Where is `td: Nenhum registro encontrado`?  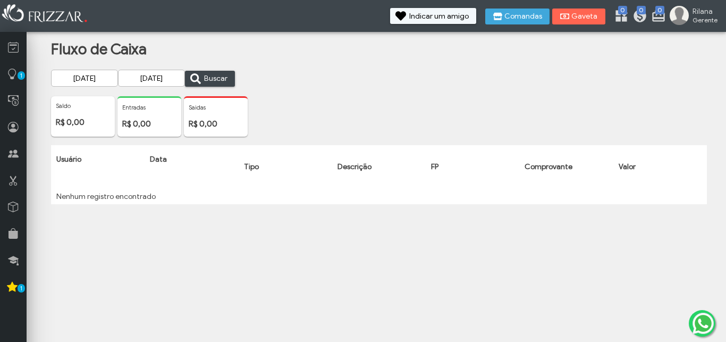
td: Nenhum registro encontrado is located at coordinates (379, 196).